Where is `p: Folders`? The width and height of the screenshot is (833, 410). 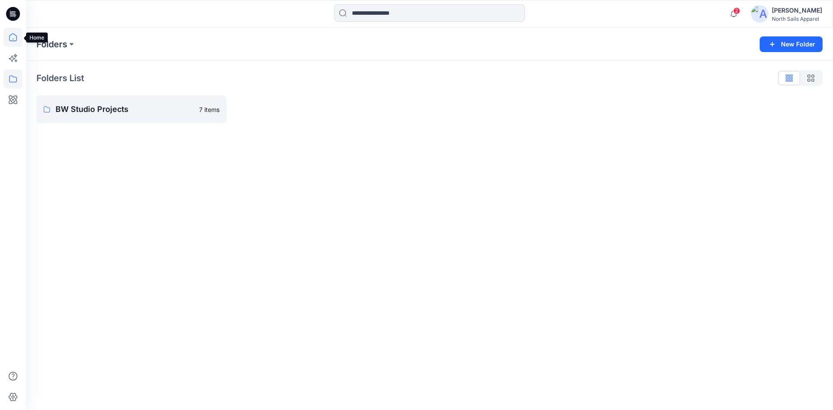
p: Folders is located at coordinates (52, 44).